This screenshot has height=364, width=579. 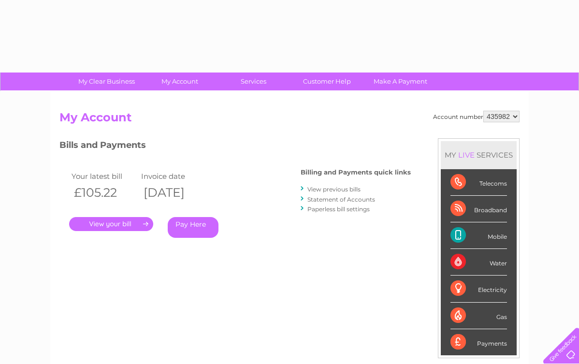 What do you see at coordinates (338, 209) in the screenshot?
I see `a: Paperless bill settings` at bounding box center [338, 209].